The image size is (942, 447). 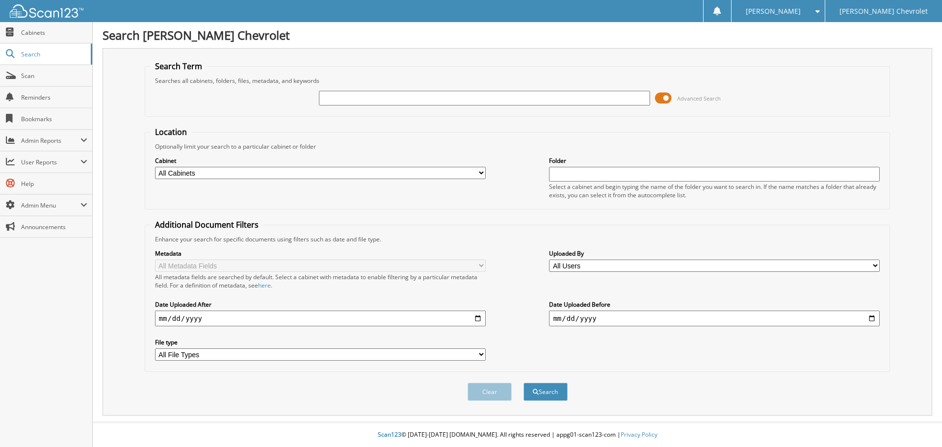 What do you see at coordinates (264, 285) in the screenshot?
I see `a: here` at bounding box center [264, 285].